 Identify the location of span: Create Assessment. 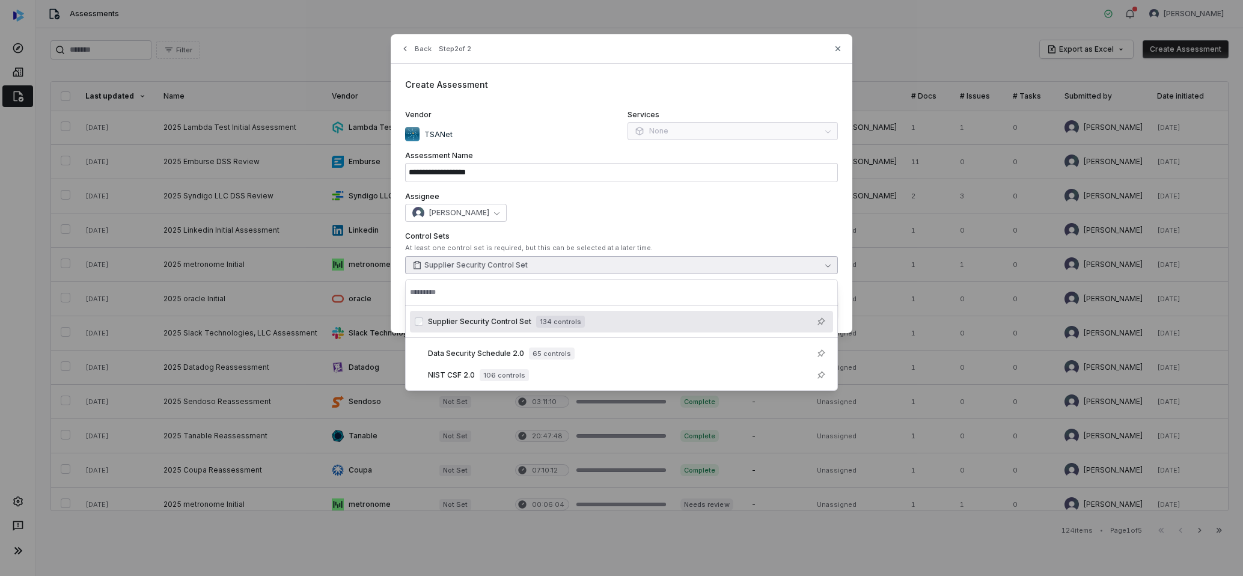
(447, 84).